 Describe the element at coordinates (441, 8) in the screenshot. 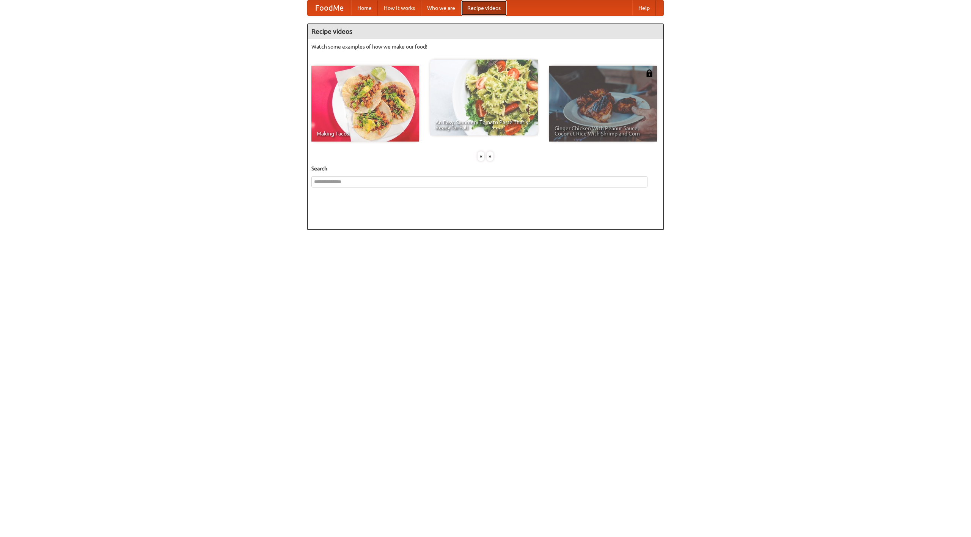

I see `a: Who we are` at that location.